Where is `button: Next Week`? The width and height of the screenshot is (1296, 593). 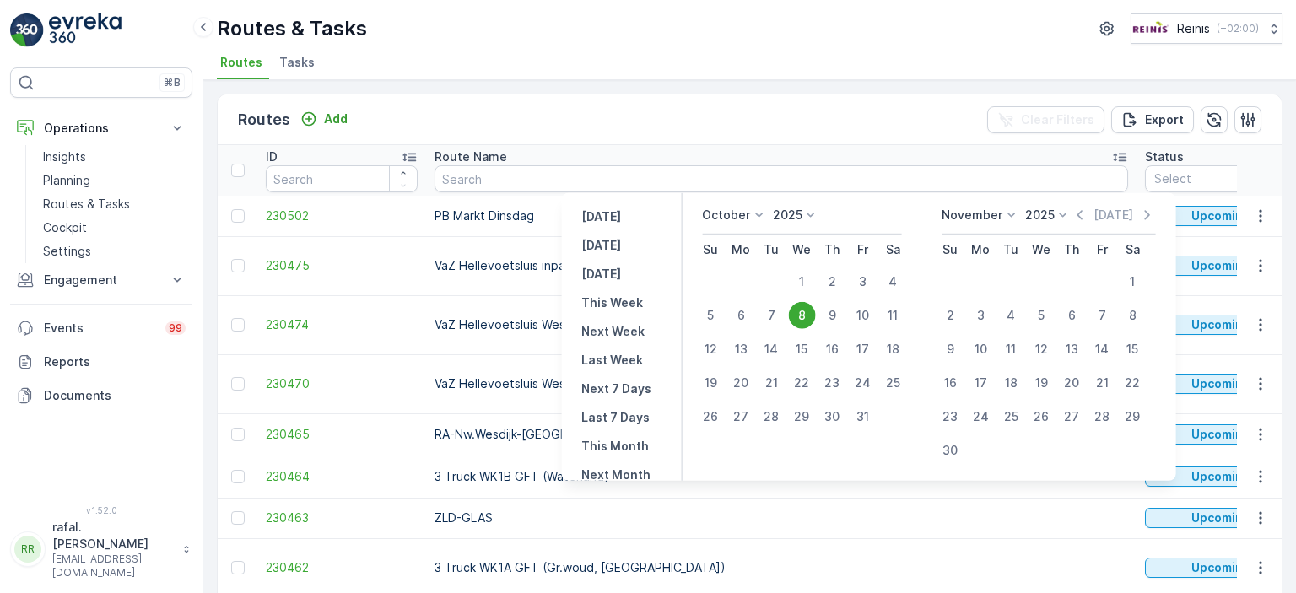
button: Next Week is located at coordinates (613, 332).